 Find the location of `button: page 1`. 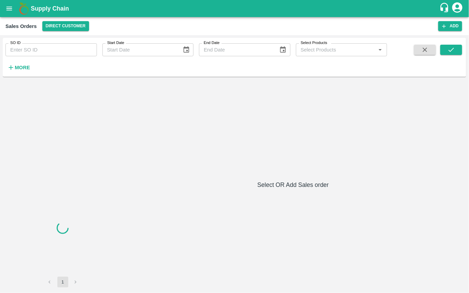

button: page 1 is located at coordinates (63, 282).